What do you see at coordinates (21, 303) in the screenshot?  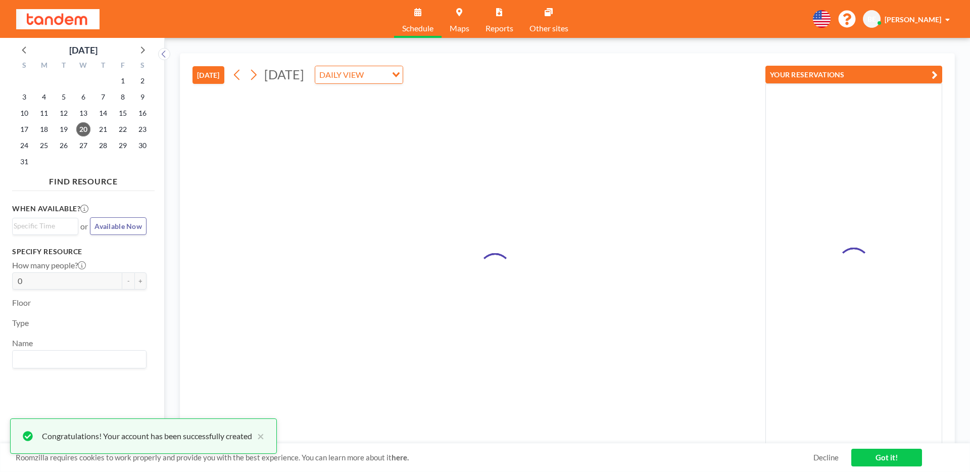 I see `label: Floor` at bounding box center [21, 303].